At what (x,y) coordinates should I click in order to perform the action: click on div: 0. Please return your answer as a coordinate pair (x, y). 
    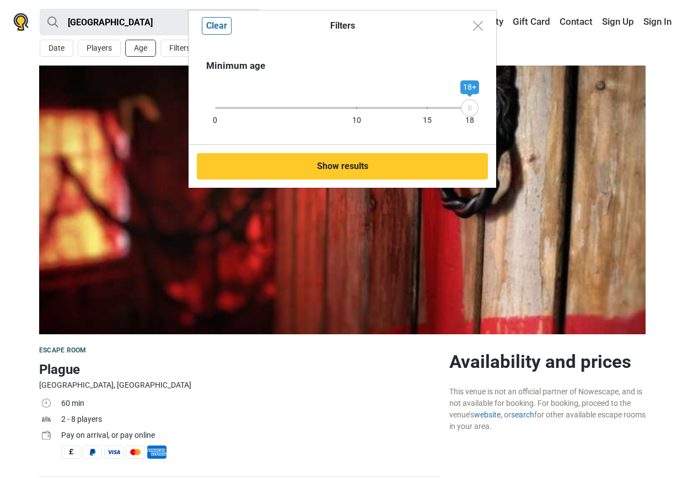
    Looking at the image, I should click on (215, 120).